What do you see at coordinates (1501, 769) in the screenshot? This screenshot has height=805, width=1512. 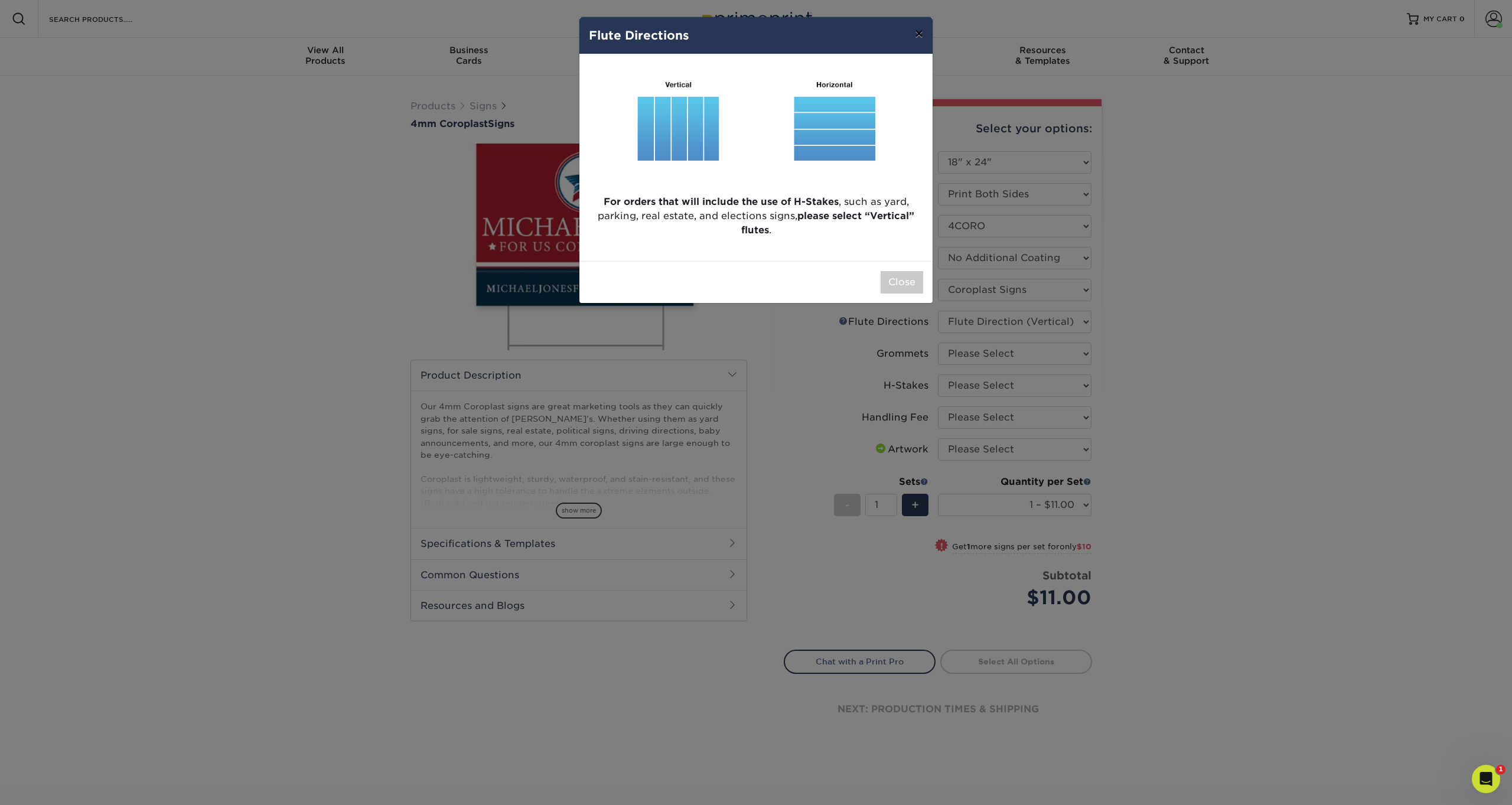 I see `span: 1` at bounding box center [1501, 769].